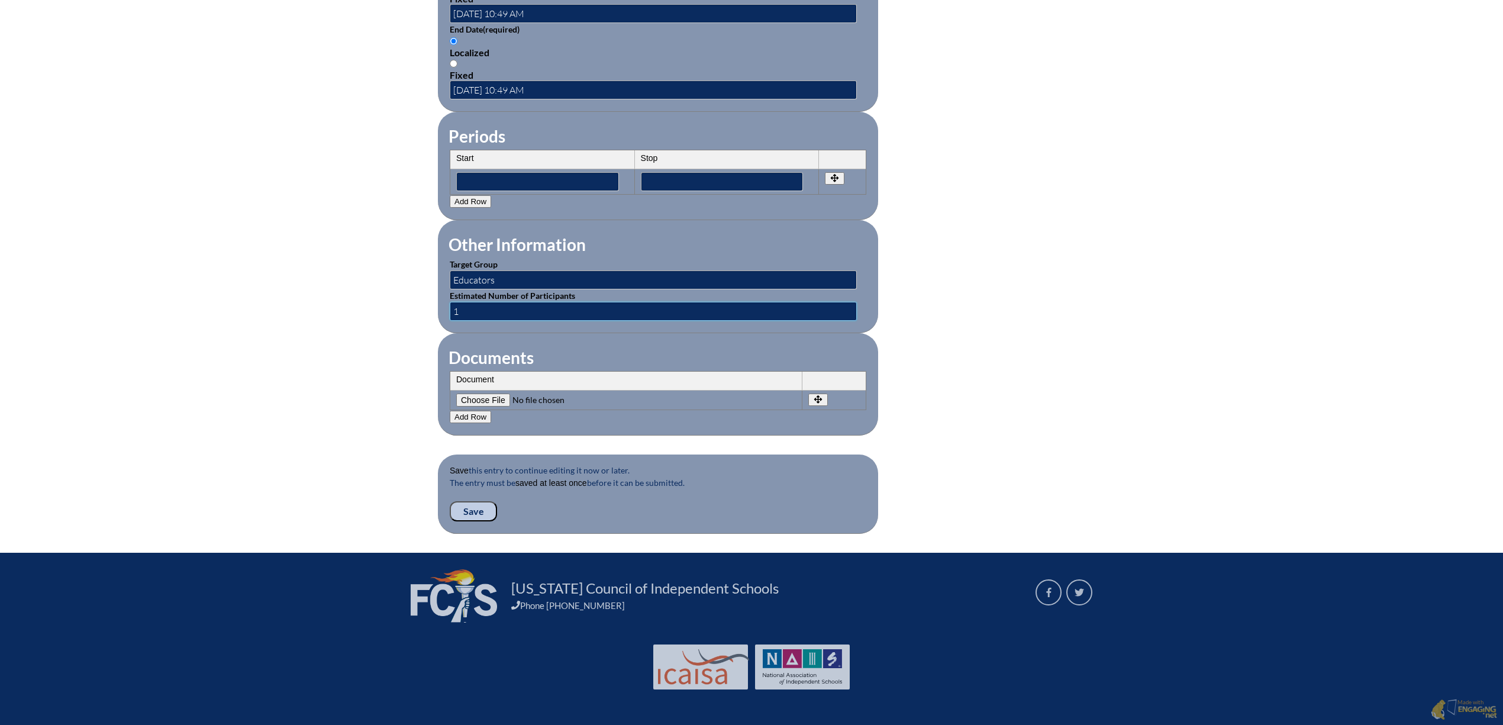 This screenshot has width=1503, height=725. I want to click on legend: Documents, so click(491, 357).